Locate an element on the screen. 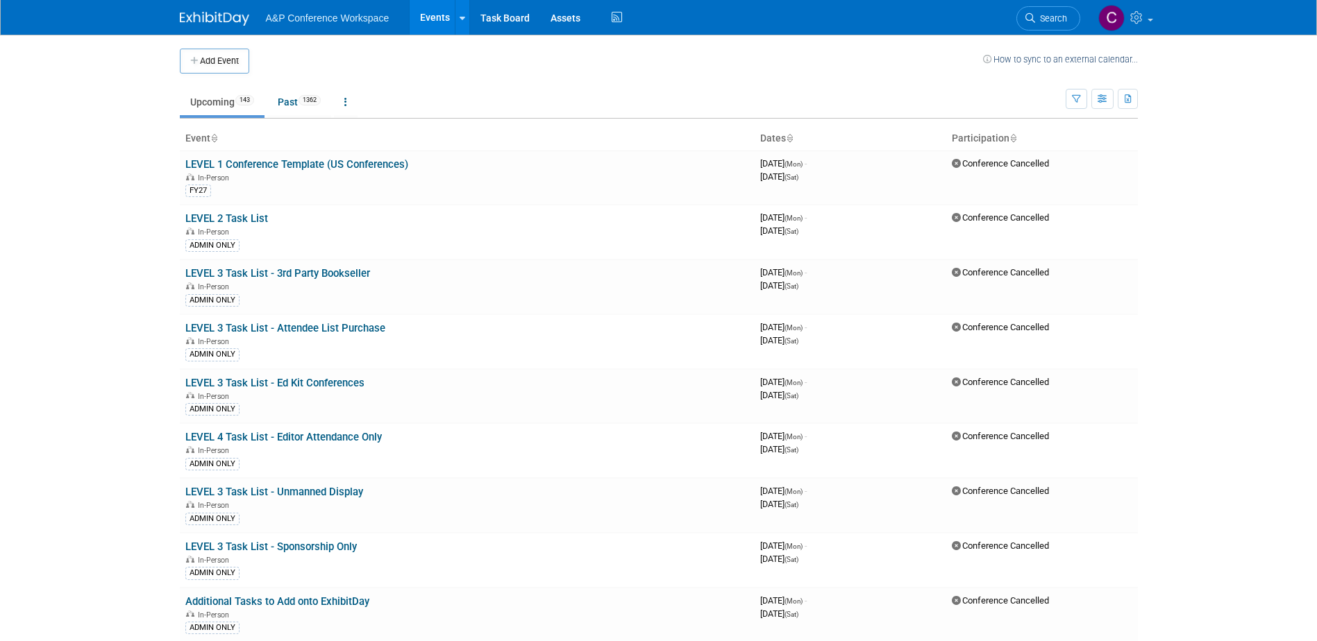 This screenshot has height=641, width=1317. a: LEVEL 3 Task List - Ed Kit Conferences is located at coordinates (275, 383).